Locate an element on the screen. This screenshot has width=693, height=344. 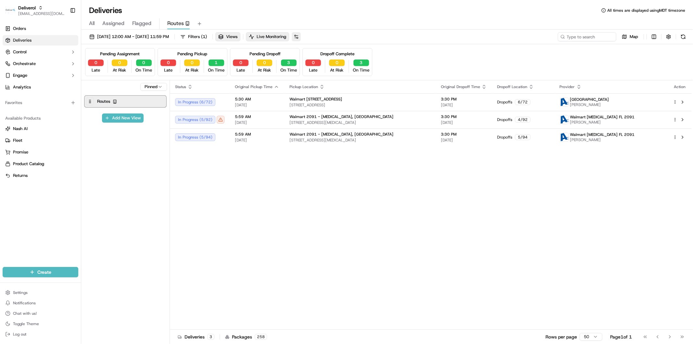
span: Control is located at coordinates (20, 52).